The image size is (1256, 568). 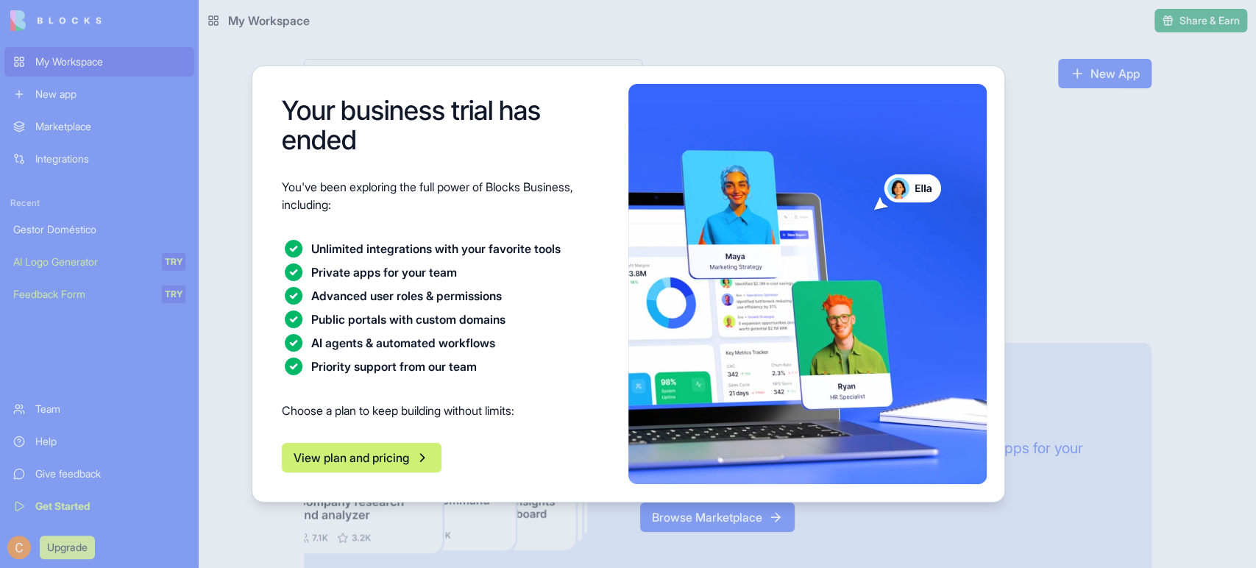 What do you see at coordinates (436, 247) in the screenshot?
I see `div: Unlimited integrations with your favorite tools` at bounding box center [436, 247].